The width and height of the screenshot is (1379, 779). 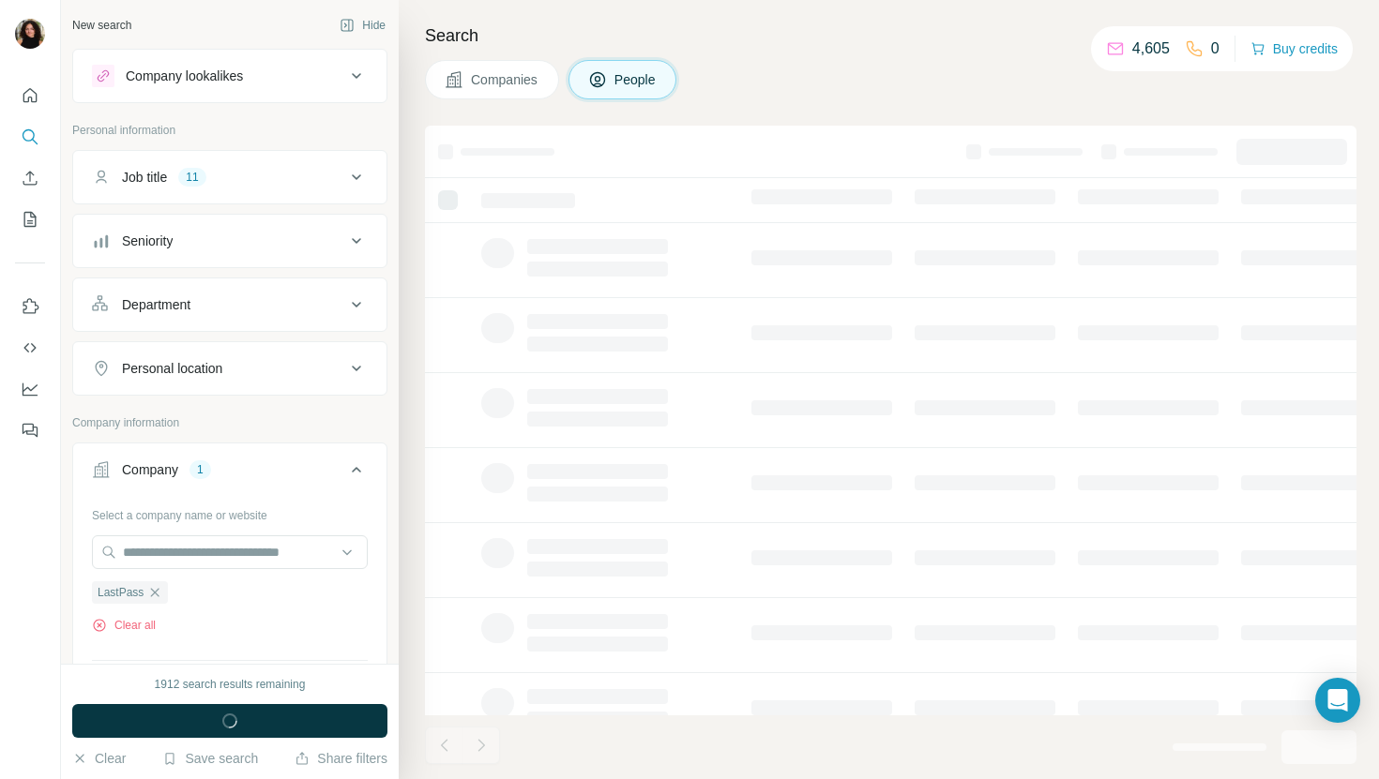 I want to click on div: Select a company name or website, so click(x=230, y=512).